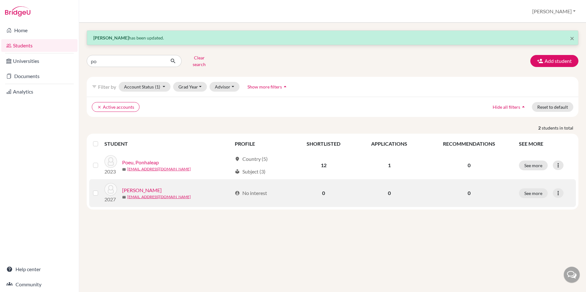 The image size is (586, 292). Describe the element at coordinates (572, 38) in the screenshot. I see `button: Close` at that location.